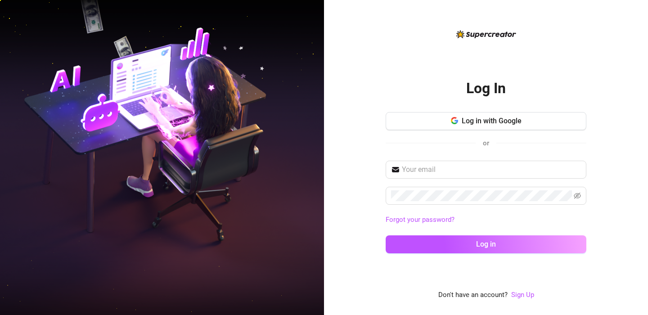 The image size is (648, 315). I want to click on h2: Log In, so click(486, 88).